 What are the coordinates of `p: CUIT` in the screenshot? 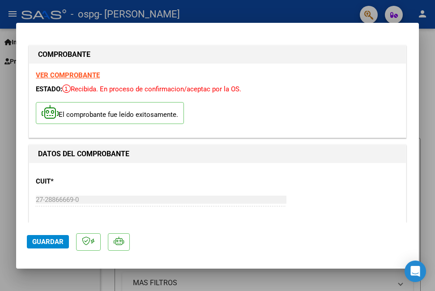 It's located at (90, 181).